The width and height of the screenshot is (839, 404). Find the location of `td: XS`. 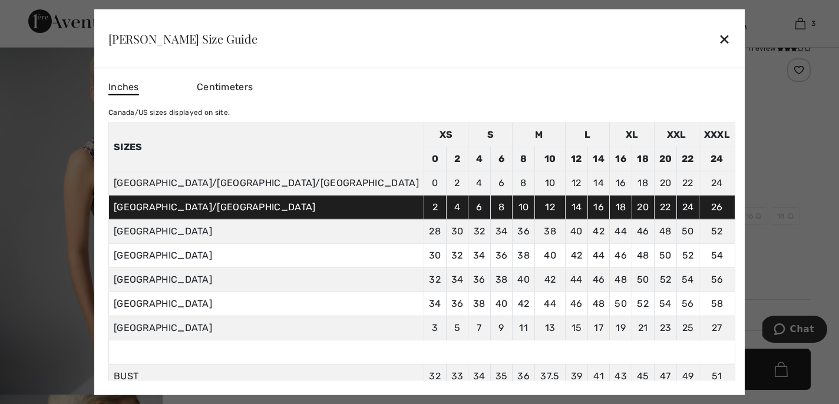

td: XS is located at coordinates (445, 134).